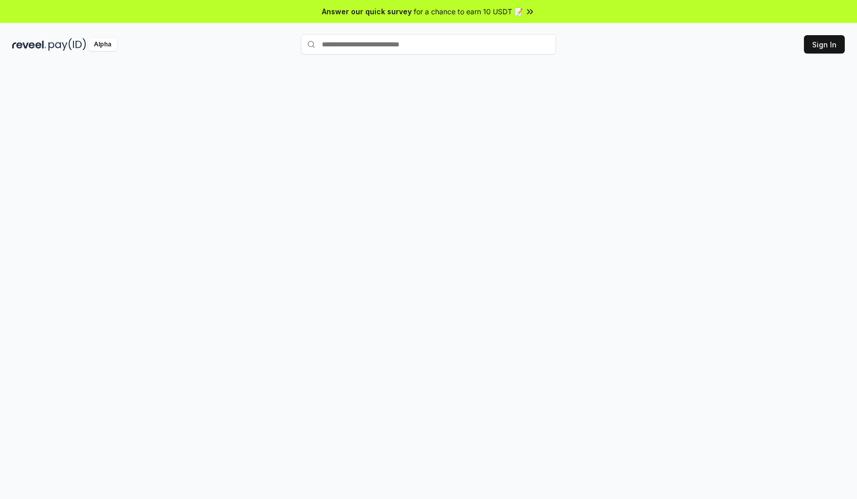 Image resolution: width=857 pixels, height=499 pixels. I want to click on span: Answer our quick survey, so click(367, 11).